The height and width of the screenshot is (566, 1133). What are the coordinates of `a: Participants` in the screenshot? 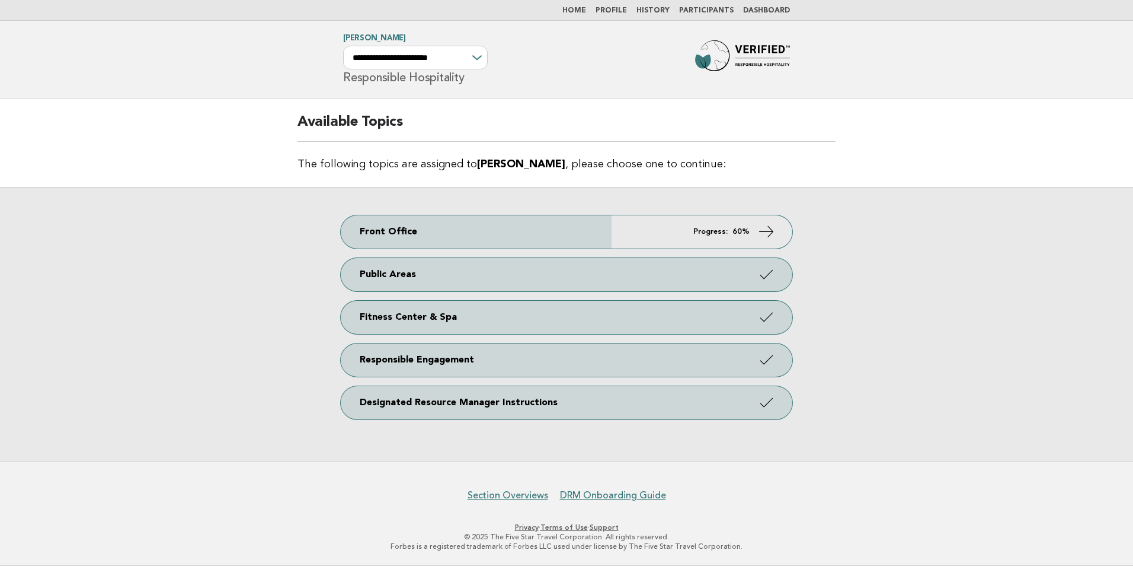 It's located at (707, 11).